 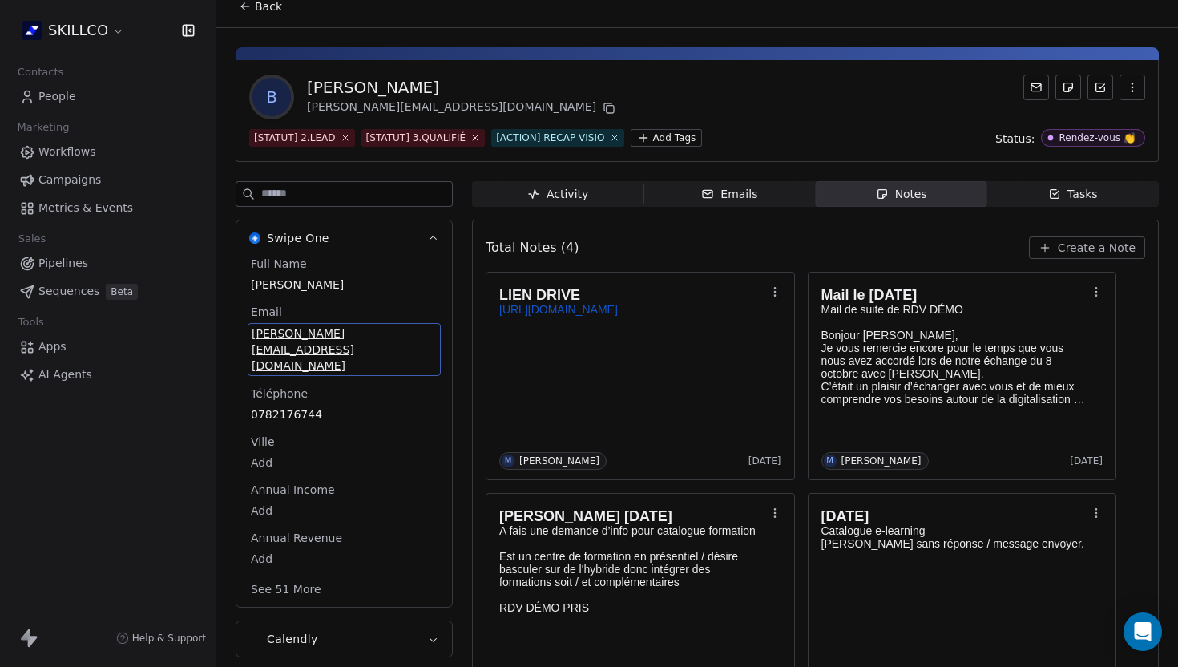 What do you see at coordinates (70, 179) in the screenshot?
I see `span: Campaigns` at bounding box center [70, 179].